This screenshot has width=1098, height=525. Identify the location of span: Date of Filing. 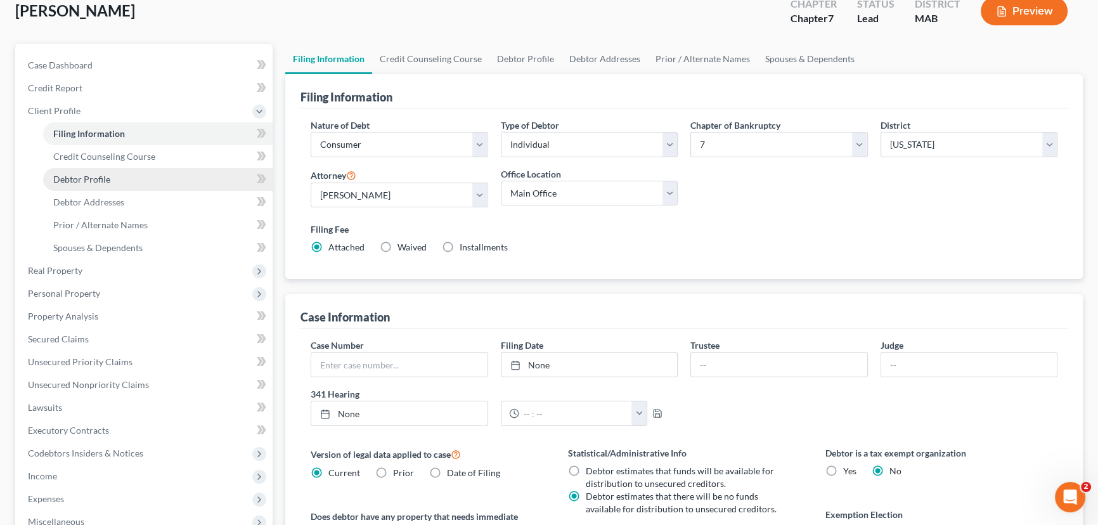
(474, 472).